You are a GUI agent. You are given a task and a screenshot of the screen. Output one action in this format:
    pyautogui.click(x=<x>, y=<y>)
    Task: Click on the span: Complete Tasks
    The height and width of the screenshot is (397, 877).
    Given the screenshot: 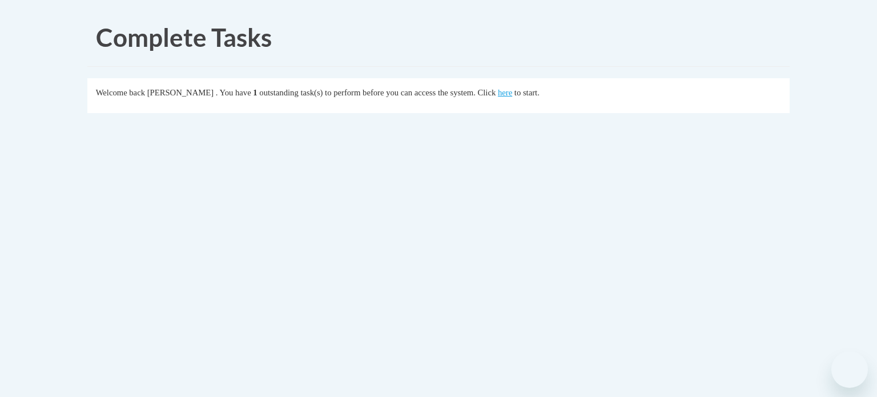 What is the action you would take?
    pyautogui.click(x=184, y=37)
    